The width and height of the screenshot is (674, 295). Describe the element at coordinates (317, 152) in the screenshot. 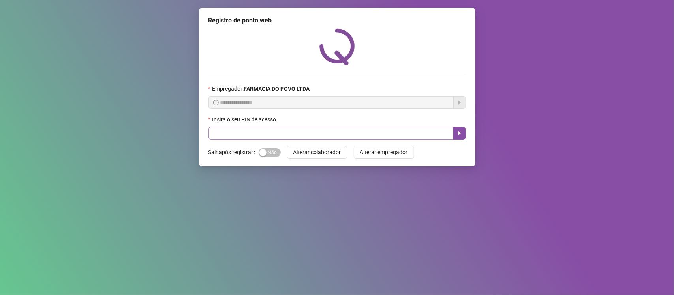

I see `span: Alterar colaborador` at that location.